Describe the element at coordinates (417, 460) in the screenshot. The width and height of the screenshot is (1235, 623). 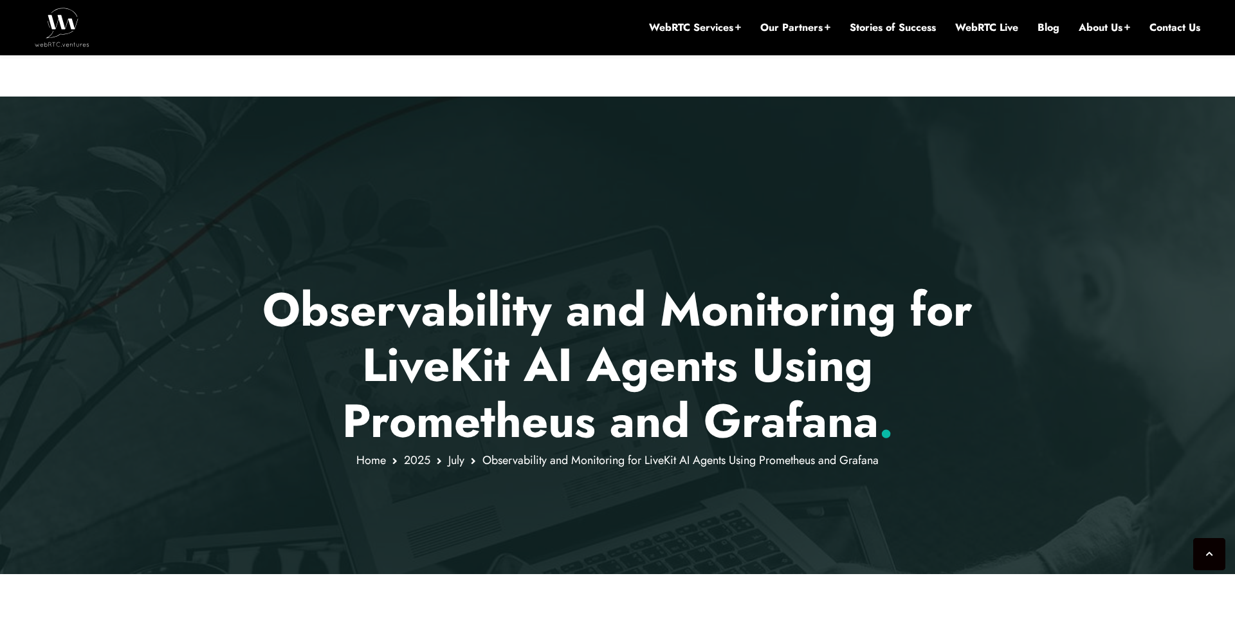
I see `a: 2025` at that location.